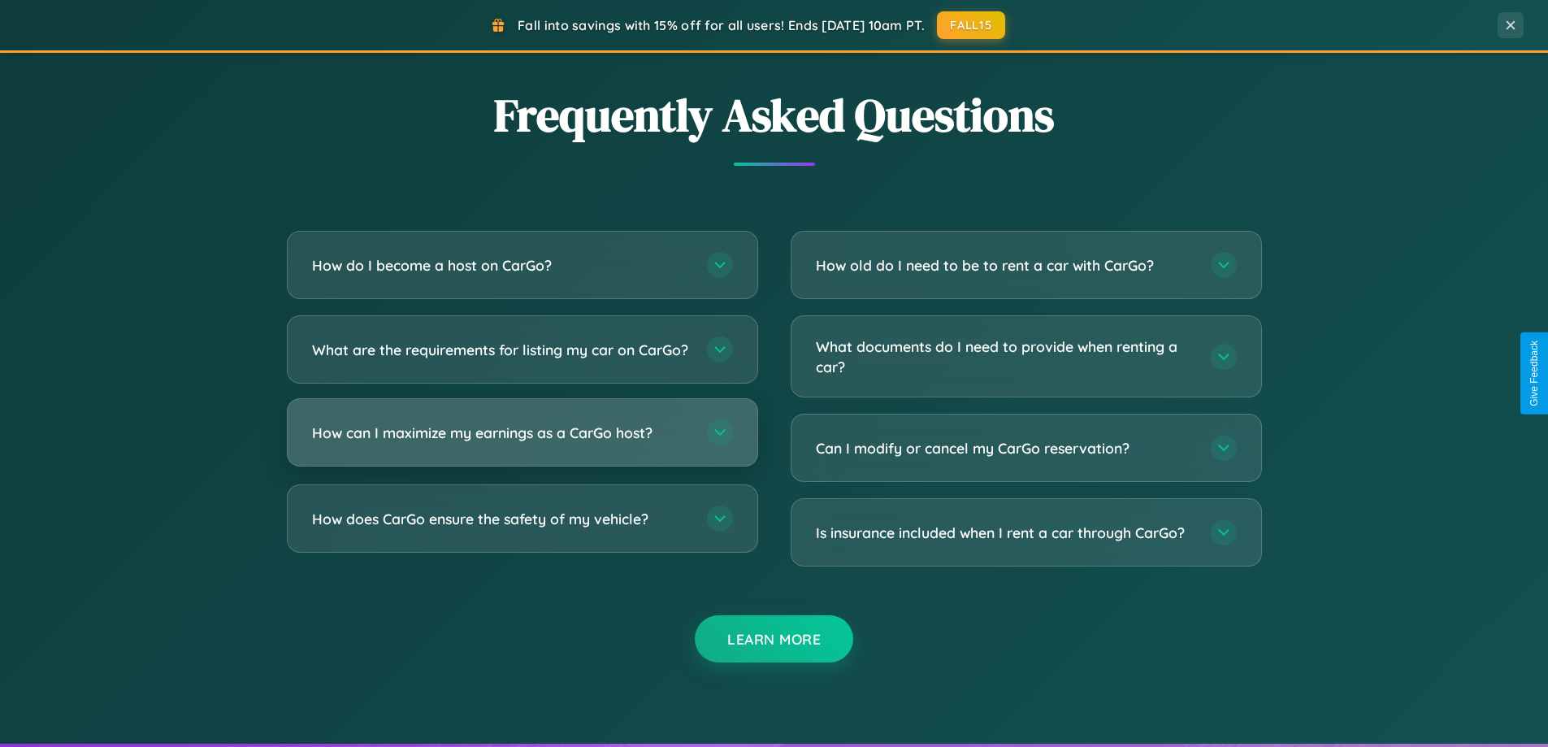  Describe the element at coordinates (502, 350) in the screenshot. I see `h3: What are the requirements for listing my car on CarGo?` at that location.